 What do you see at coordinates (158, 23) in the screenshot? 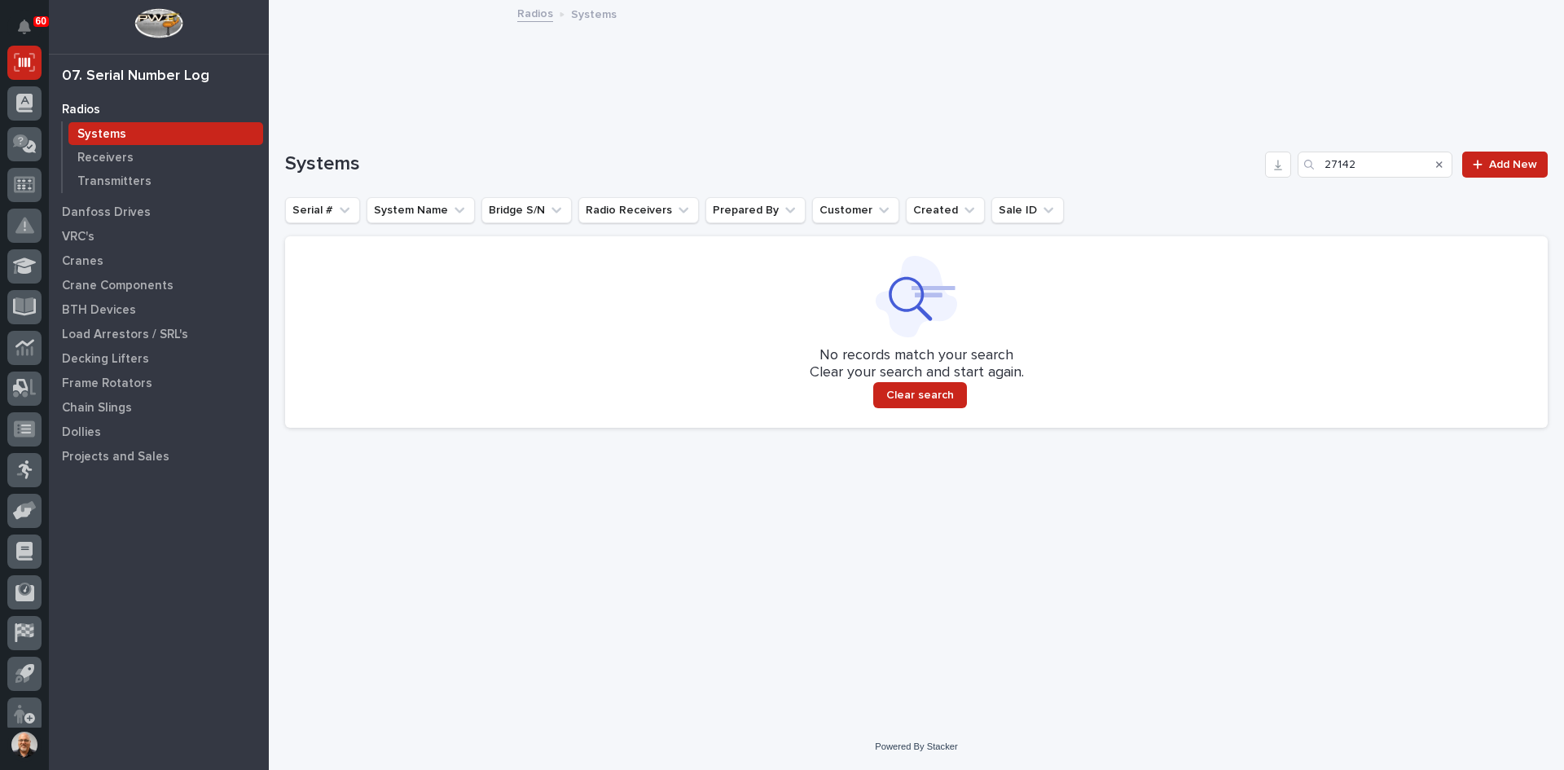
I see `img: Workspace Logo` at bounding box center [158, 23].